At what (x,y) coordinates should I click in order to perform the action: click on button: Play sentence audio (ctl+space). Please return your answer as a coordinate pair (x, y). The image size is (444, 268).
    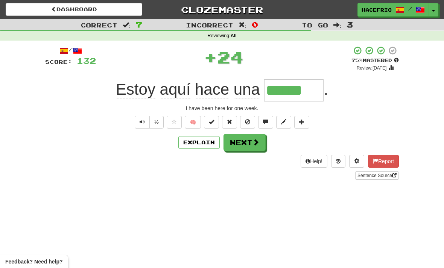
    Looking at the image, I should click on (142, 122).